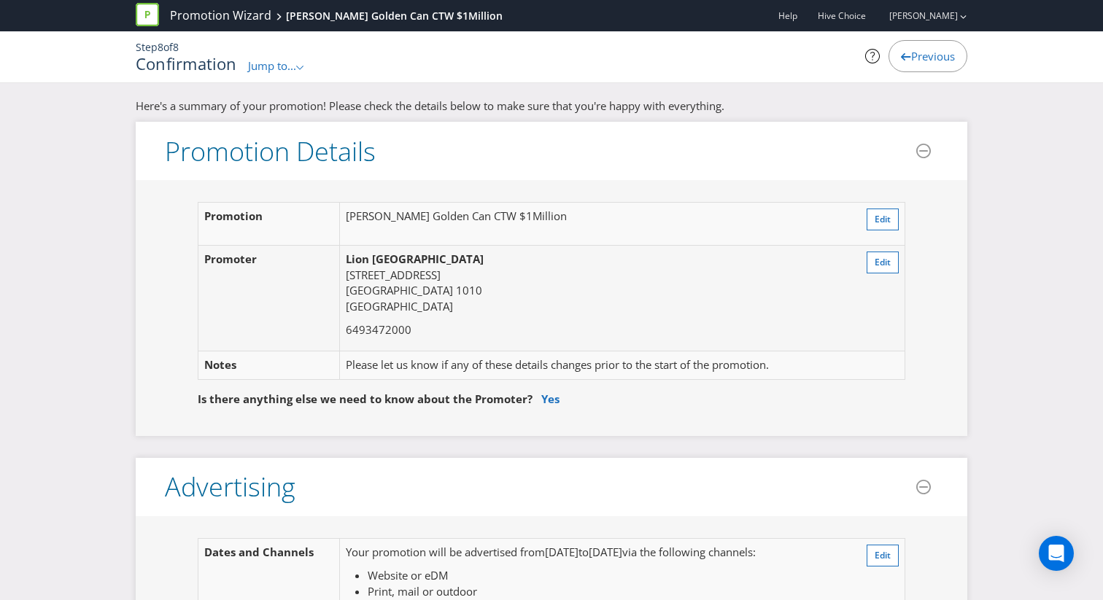 This screenshot has height=600, width=1103. I want to click on span: 1010, so click(469, 290).